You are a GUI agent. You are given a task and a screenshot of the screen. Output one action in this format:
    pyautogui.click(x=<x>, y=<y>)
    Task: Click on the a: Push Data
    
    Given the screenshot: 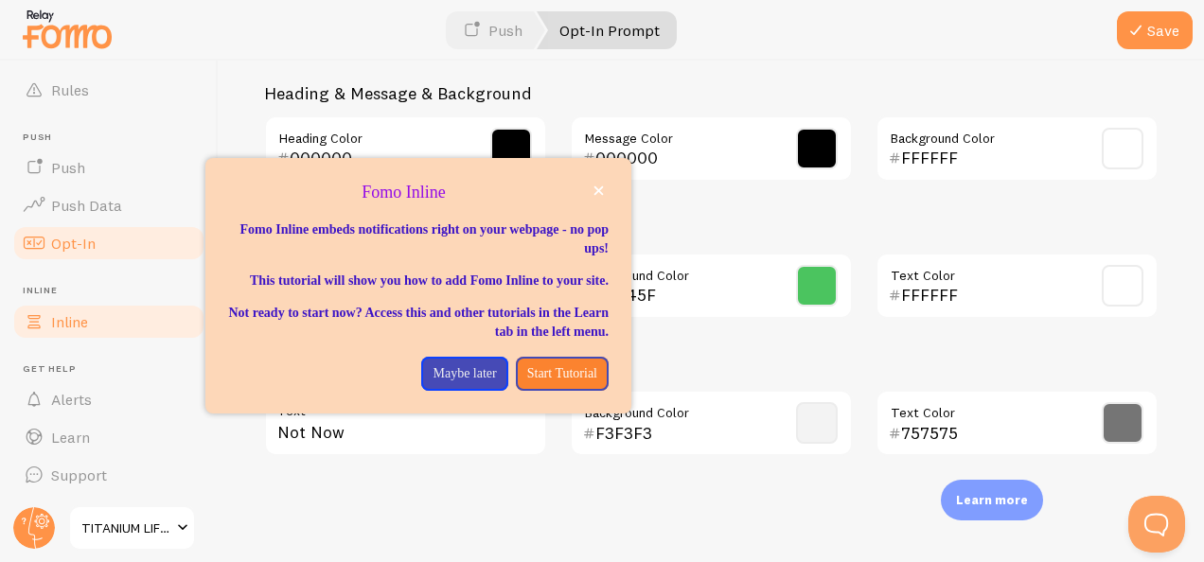 What is the action you would take?
    pyautogui.click(x=109, y=205)
    